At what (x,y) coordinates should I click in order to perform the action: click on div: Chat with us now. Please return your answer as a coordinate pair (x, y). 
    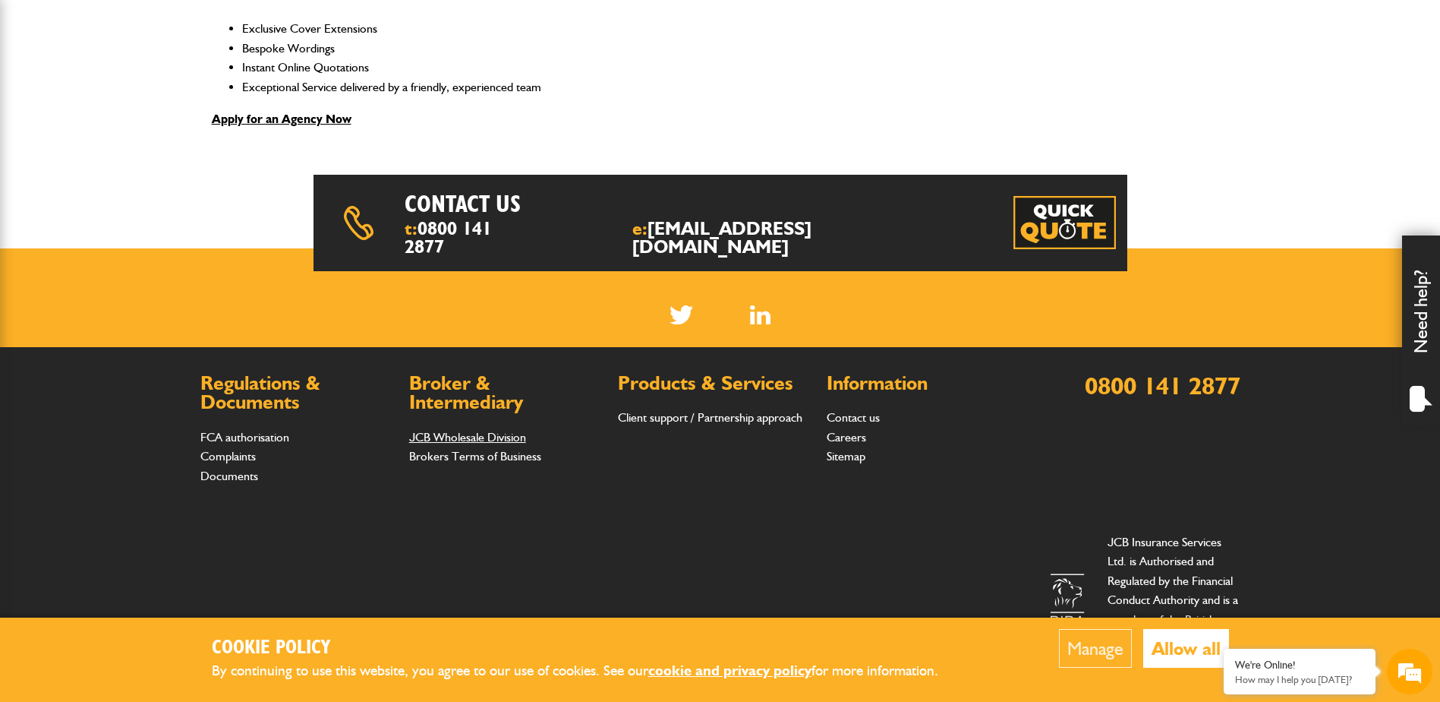
    Looking at the image, I should click on (167, 95).